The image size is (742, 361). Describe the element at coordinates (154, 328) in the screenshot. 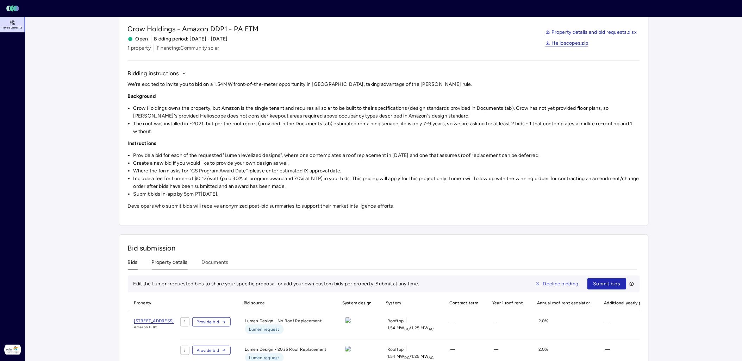

I see `span: Amazon DDP1` at that location.